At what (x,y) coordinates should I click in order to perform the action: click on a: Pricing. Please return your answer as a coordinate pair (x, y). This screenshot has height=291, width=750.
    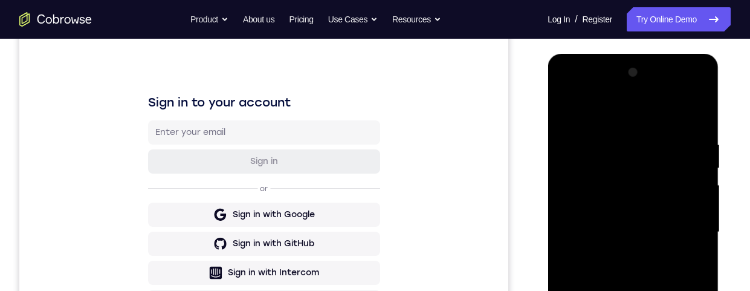
    Looking at the image, I should click on (301, 19).